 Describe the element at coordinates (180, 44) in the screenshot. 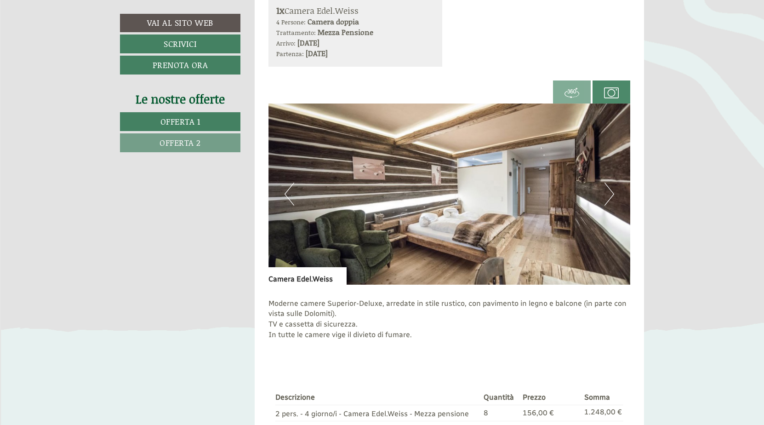

I see `a: Scrivici` at that location.